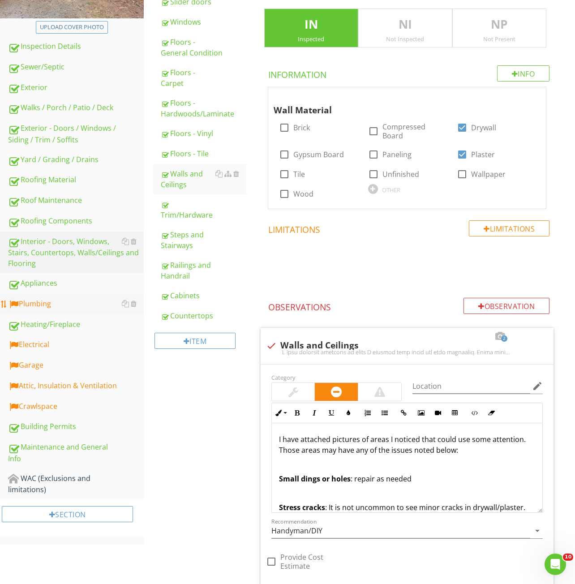 The image size is (575, 584). Describe the element at coordinates (76, 67) in the screenshot. I see `div: Sewer/Septic` at that location.